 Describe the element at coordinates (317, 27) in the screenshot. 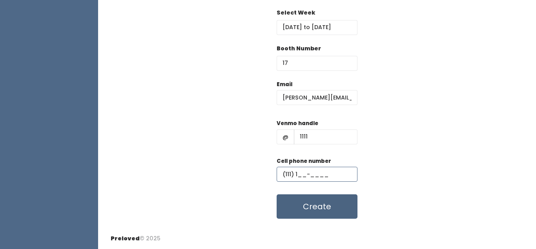

I see `input: Select week` at that location.